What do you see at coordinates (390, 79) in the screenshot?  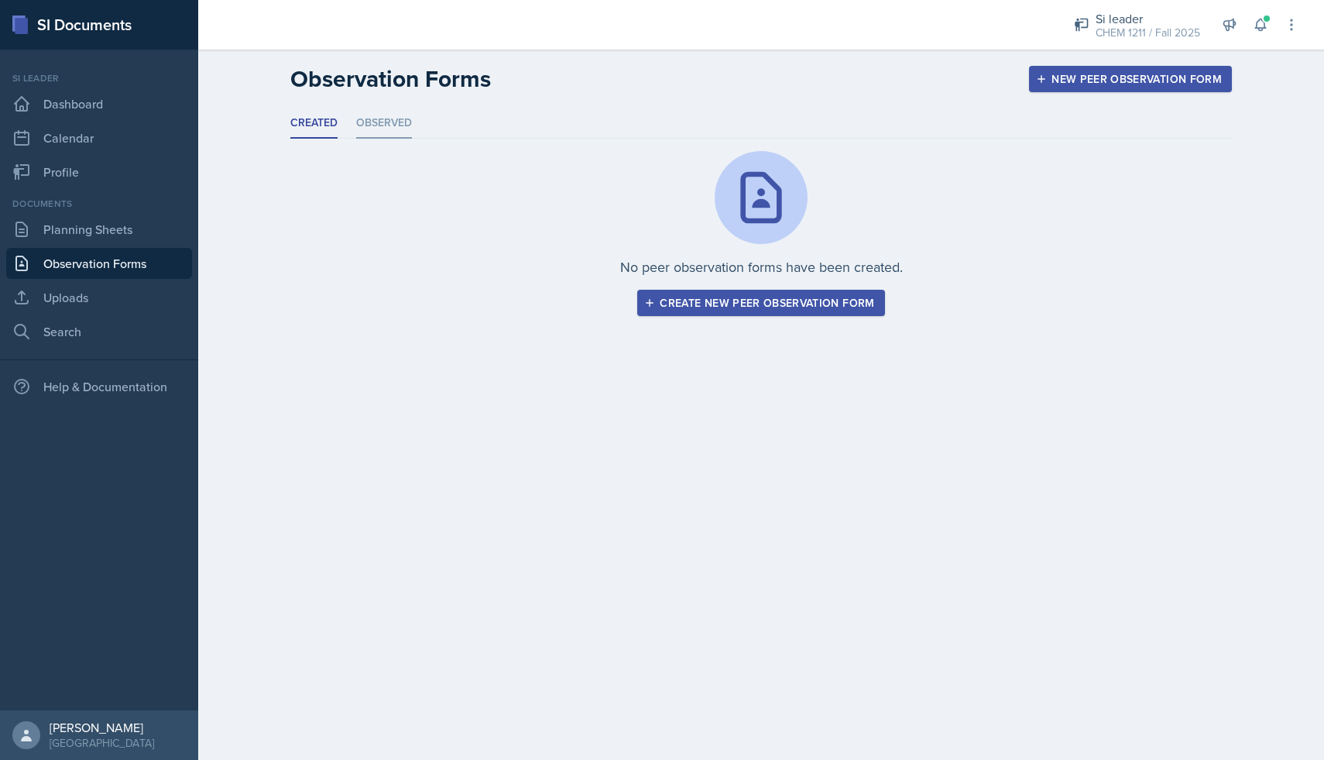 I see `h2: Observation Forms` at bounding box center [390, 79].